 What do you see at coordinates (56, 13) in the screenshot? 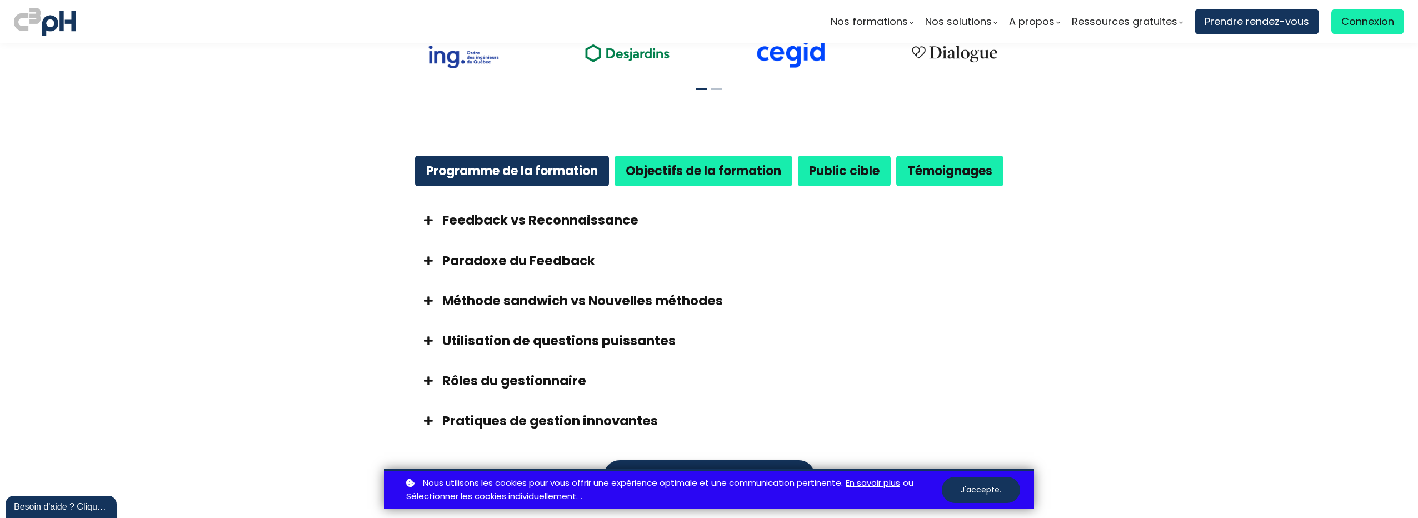
I see `div: Besoin d'aide ? Cliquez !` at bounding box center [56, 13].